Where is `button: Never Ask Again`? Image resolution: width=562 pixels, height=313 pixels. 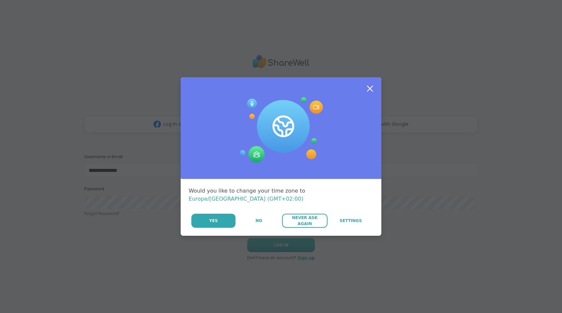 button: Never Ask Again is located at coordinates (304, 221).